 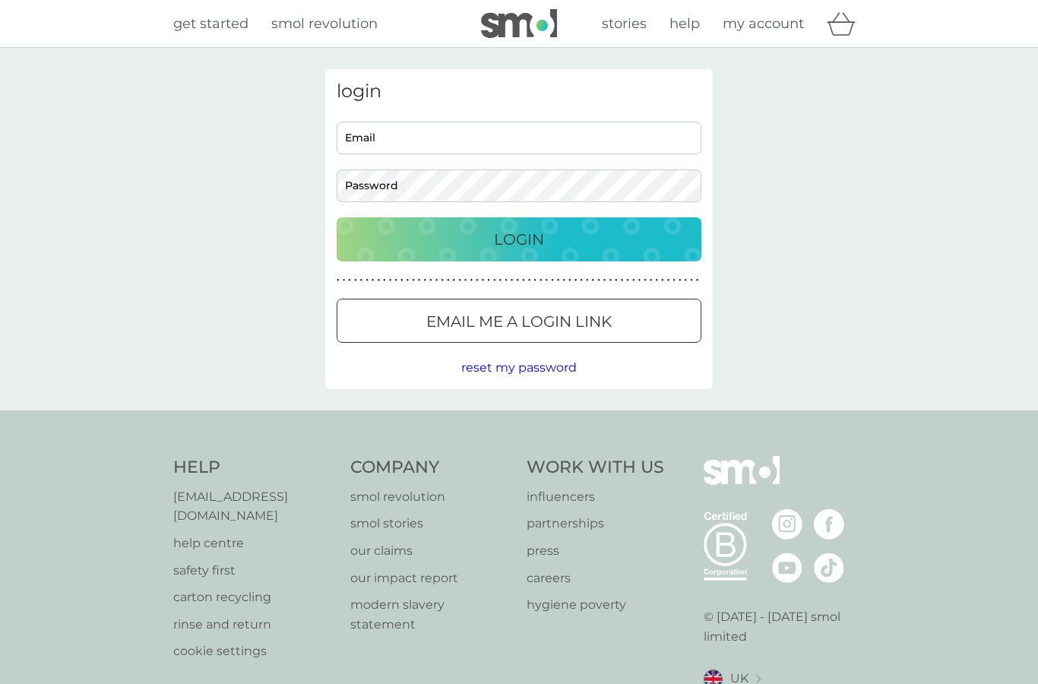 What do you see at coordinates (254, 624) in the screenshot?
I see `a: rinse and return` at bounding box center [254, 624].